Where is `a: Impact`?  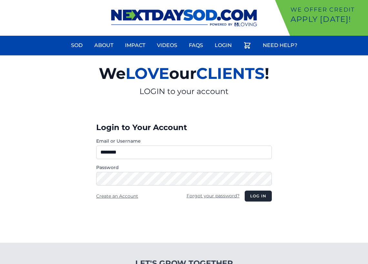 a: Impact is located at coordinates (135, 45).